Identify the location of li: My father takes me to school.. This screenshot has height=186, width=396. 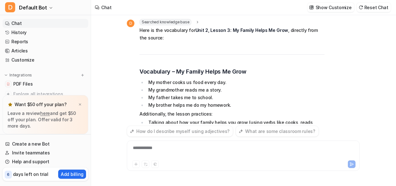
(236, 98).